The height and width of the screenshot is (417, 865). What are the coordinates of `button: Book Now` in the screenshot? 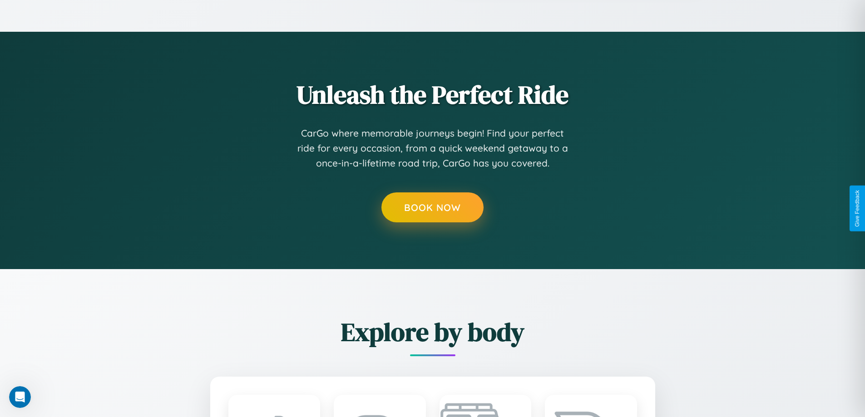 It's located at (432, 207).